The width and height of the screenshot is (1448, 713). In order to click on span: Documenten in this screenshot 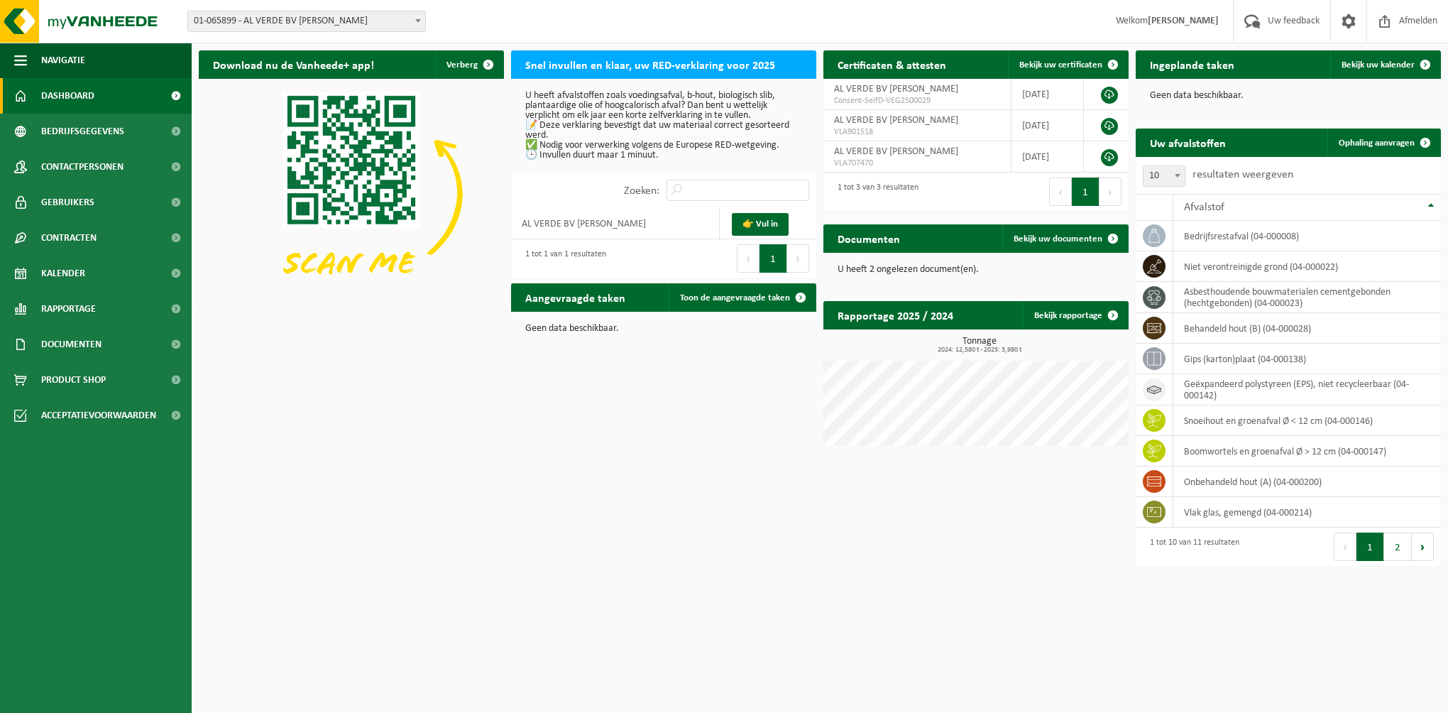, I will do `click(71, 344)`.